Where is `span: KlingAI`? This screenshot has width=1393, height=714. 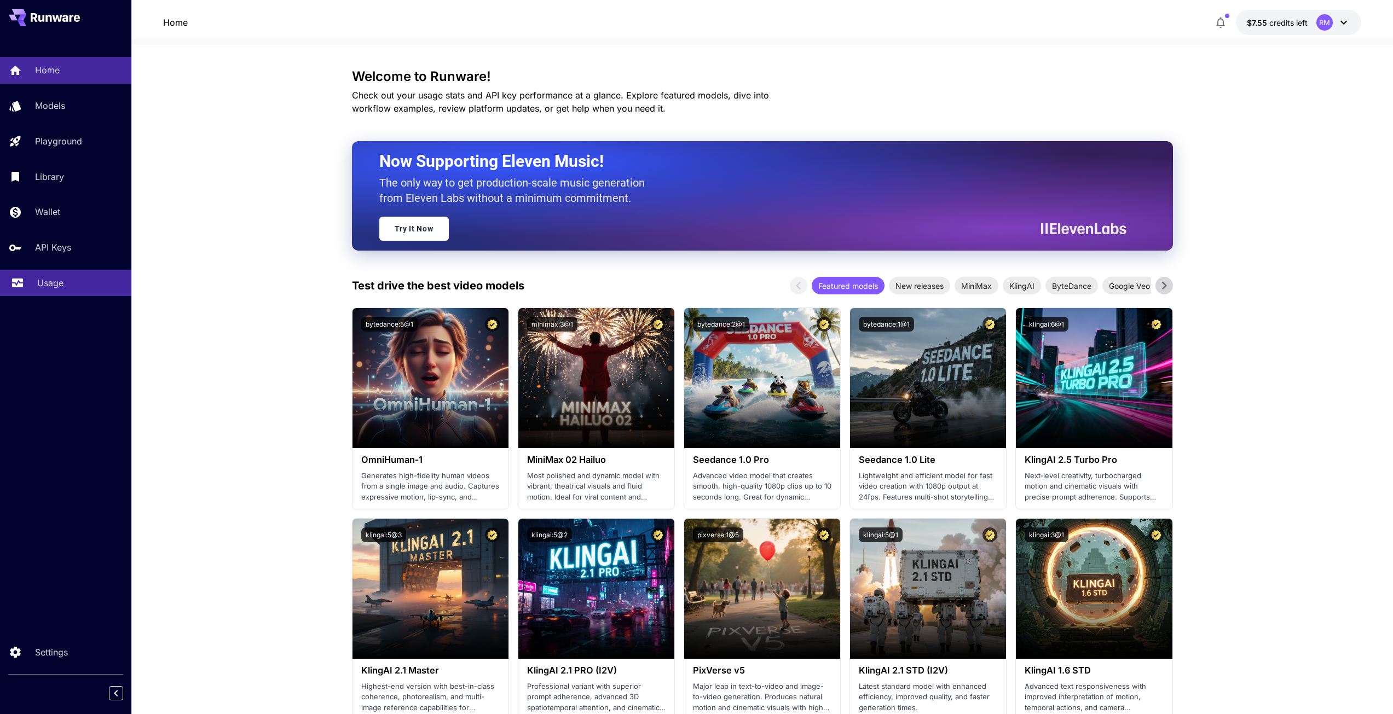 span: KlingAI is located at coordinates (1022, 286).